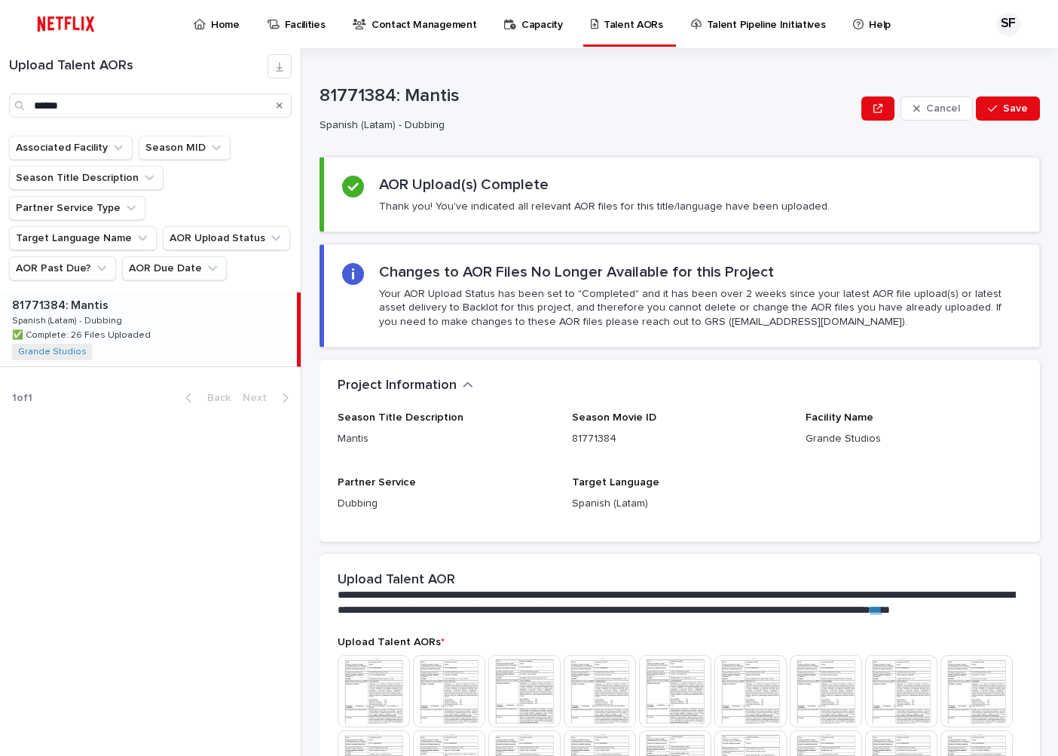 Image resolution: width=1058 pixels, height=756 pixels. I want to click on button: Cancel, so click(937, 109).